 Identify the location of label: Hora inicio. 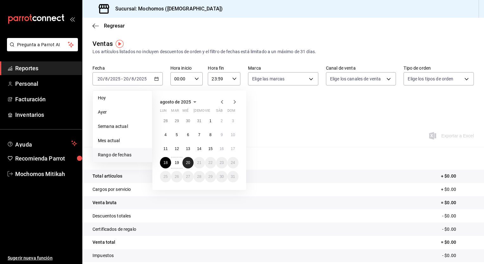
(186, 68).